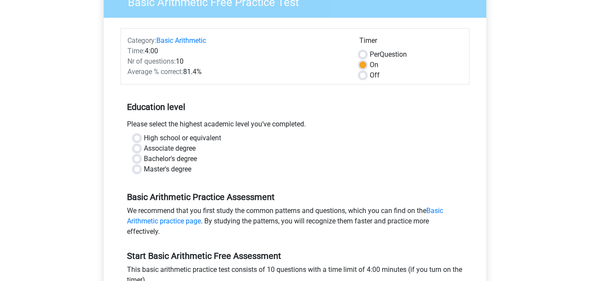 Image resolution: width=590 pixels, height=281 pixels. What do you see at coordinates (237, 51) in the screenshot?
I see `div: 4:00` at bounding box center [237, 51].